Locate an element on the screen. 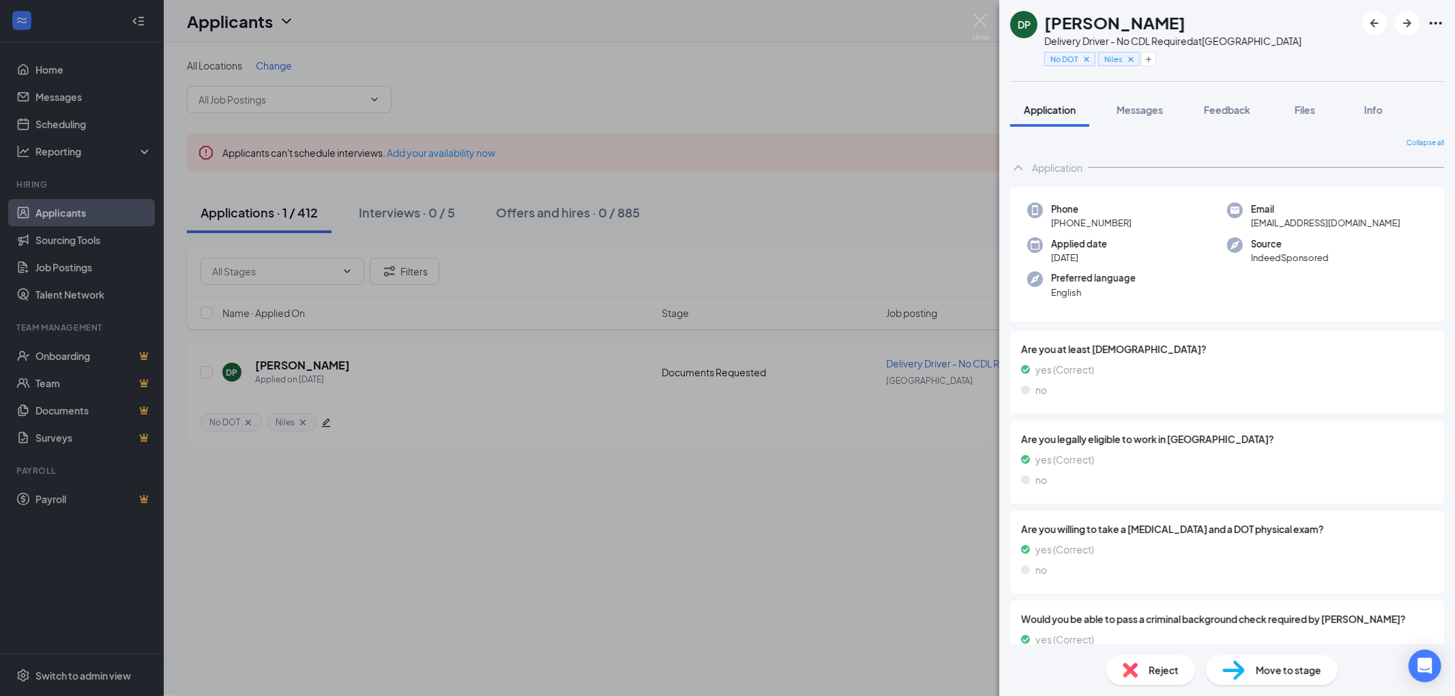 The width and height of the screenshot is (1455, 696). span: Collapse all is located at coordinates (1425, 143).